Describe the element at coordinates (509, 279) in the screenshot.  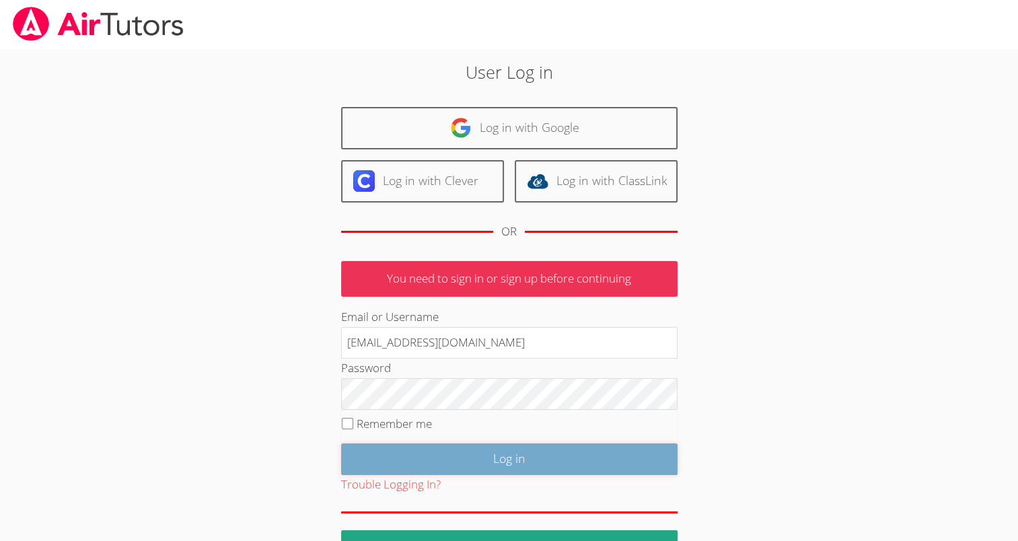
I see `p: You need to sign in or sign up before continuing` at that location.